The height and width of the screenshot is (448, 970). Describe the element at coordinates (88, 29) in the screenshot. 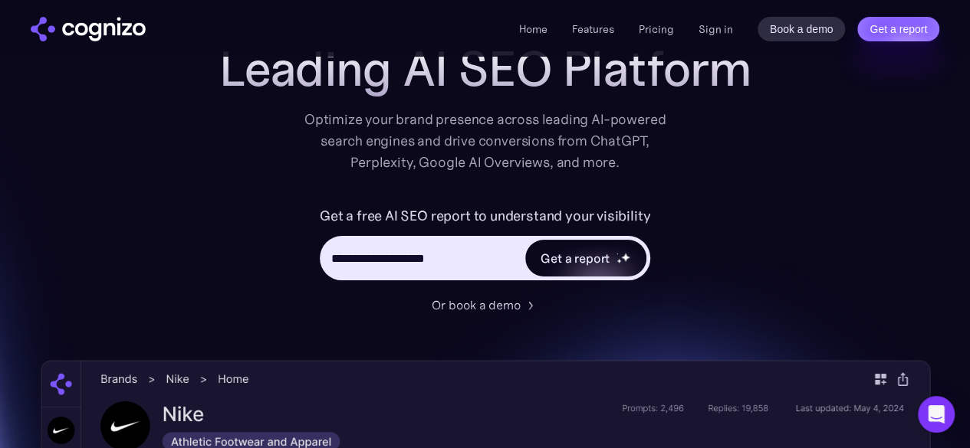

I see `a: home` at that location.